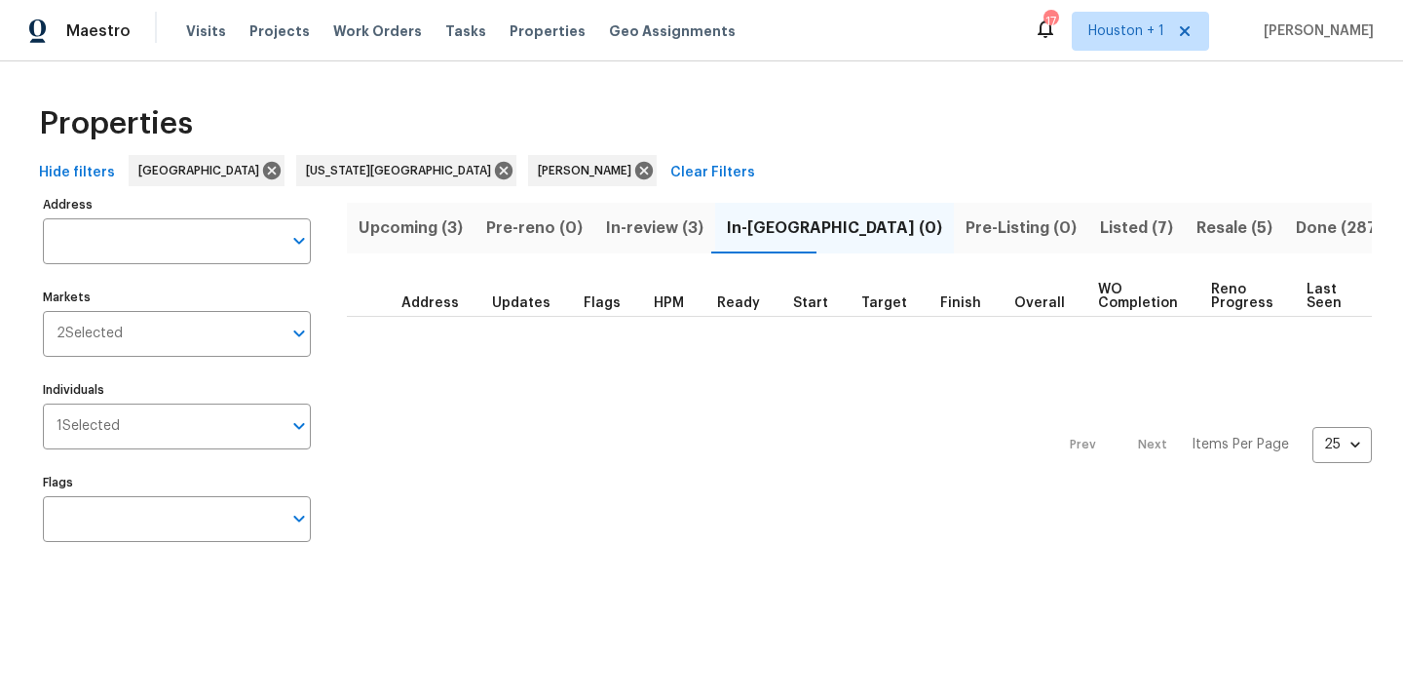  Describe the element at coordinates (1126, 31) in the screenshot. I see `span: Houston + 1` at that location.